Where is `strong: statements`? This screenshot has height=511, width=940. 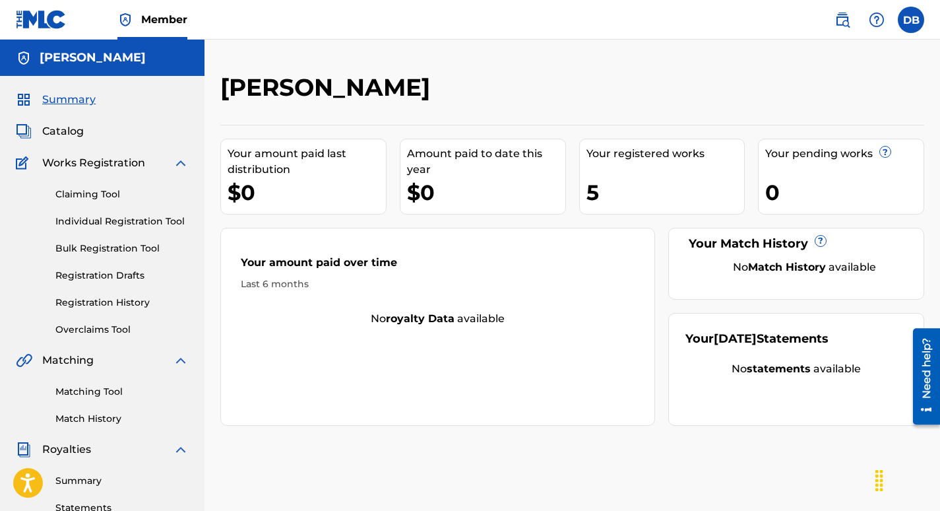
strong: statements is located at coordinates (778, 368).